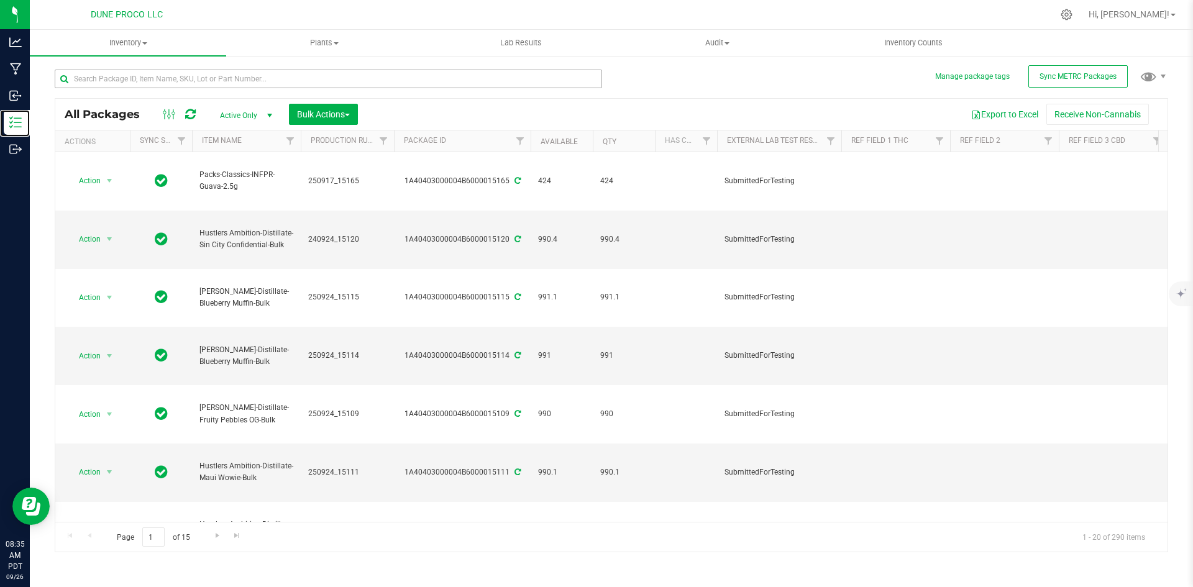 Image resolution: width=1193 pixels, height=587 pixels. Describe the element at coordinates (15, 555) in the screenshot. I see `p: 08:35 AM PDT` at that location.